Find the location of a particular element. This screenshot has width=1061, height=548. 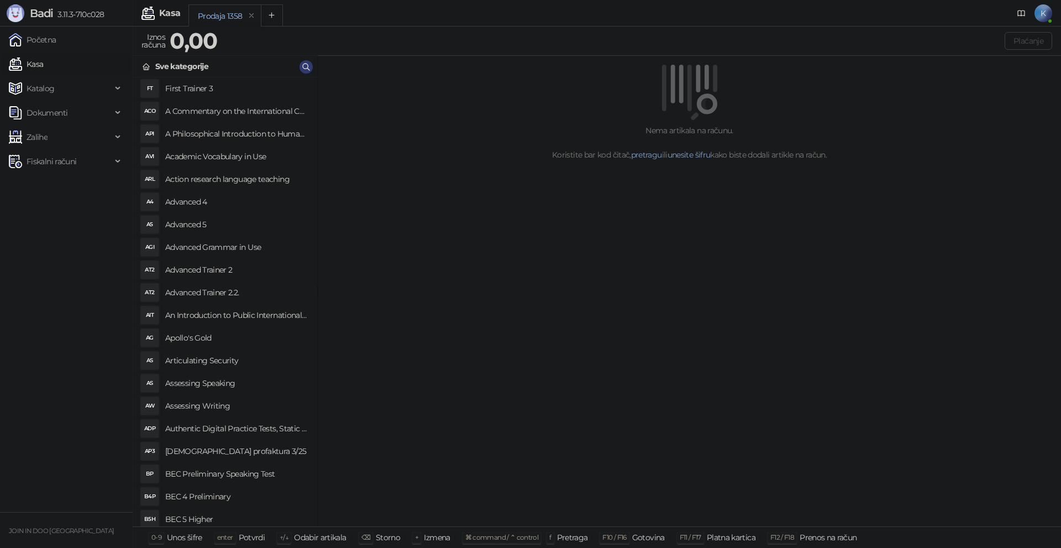

span: Katalog is located at coordinates (40, 88).